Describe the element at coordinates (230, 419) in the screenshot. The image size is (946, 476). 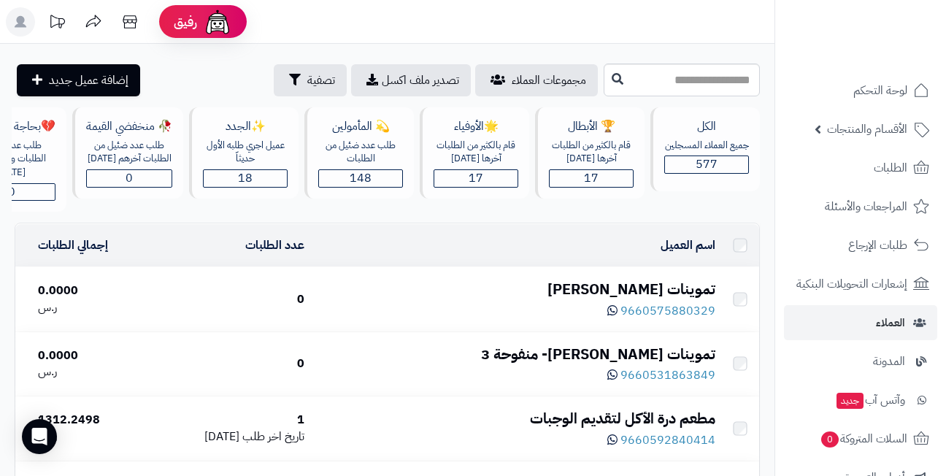
I see `div: 1` at that location.